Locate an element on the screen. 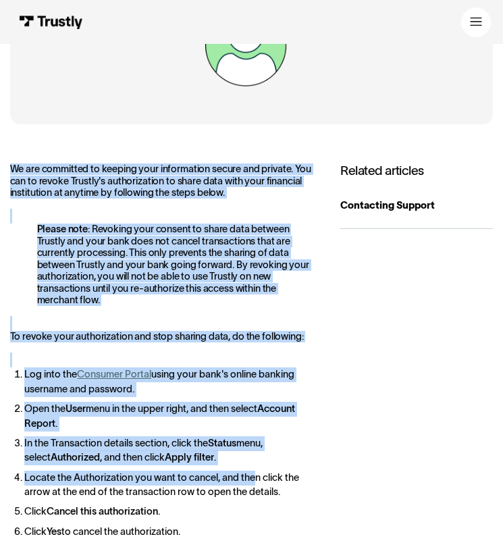 The image size is (503, 545). li: Log into the using your bank's online banking username and password. is located at coordinates (170, 382).